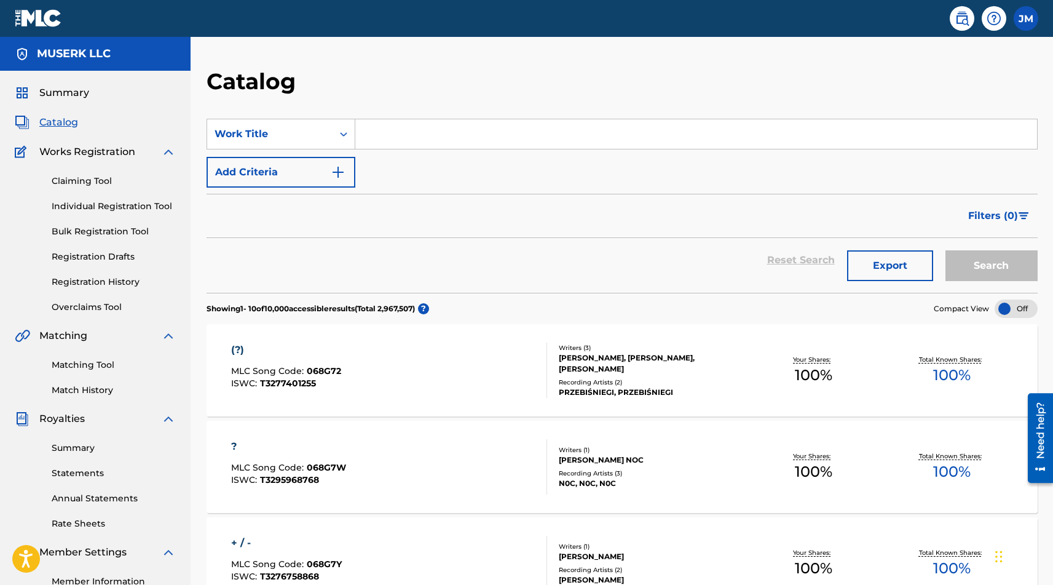 The height and width of the screenshot is (585, 1053). Describe the element at coordinates (994, 18) in the screenshot. I see `img: help` at that location.